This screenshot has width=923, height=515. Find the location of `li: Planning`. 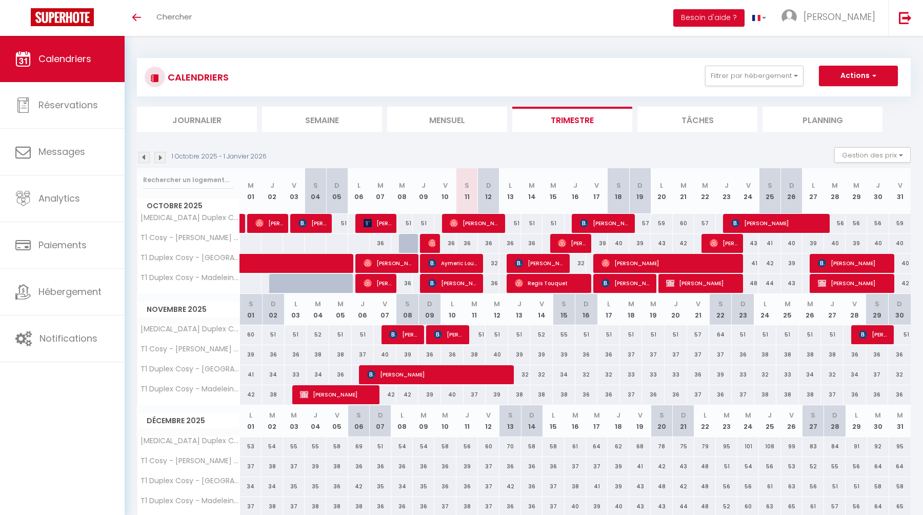

li: Planning is located at coordinates (822, 119).